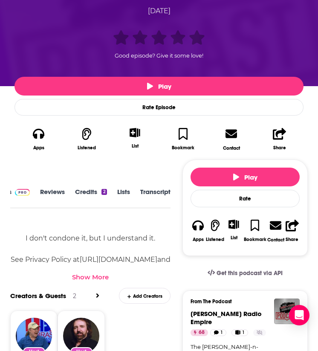 The image size is (318, 351). What do you see at coordinates (155, 198) in the screenshot?
I see `a: Transcript` at bounding box center [155, 198].